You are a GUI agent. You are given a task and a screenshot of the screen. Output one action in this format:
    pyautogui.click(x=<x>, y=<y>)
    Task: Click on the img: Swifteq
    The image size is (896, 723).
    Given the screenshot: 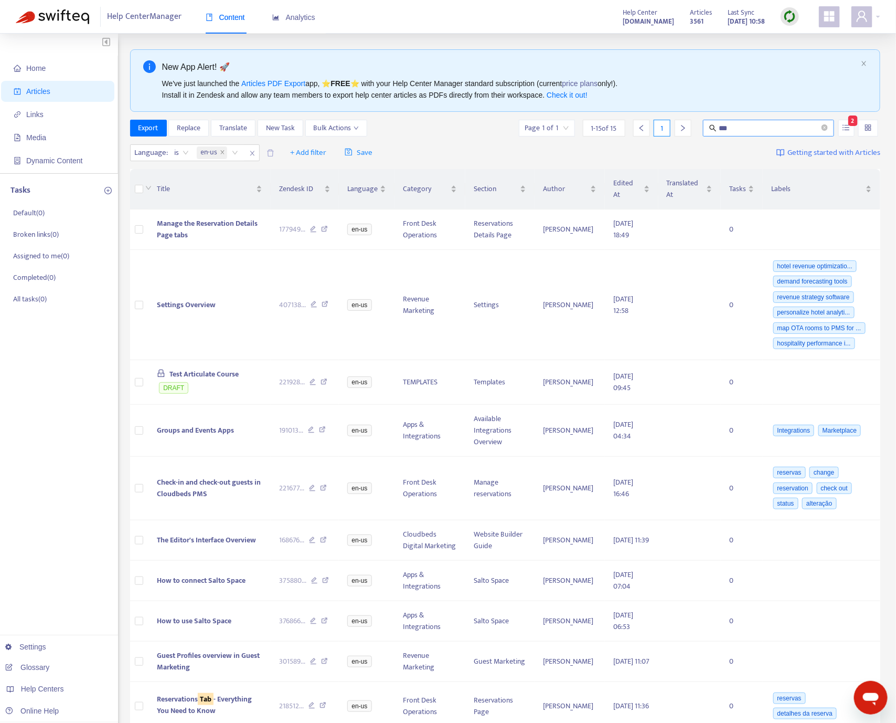 What is the action you would take?
    pyautogui.click(x=52, y=17)
    